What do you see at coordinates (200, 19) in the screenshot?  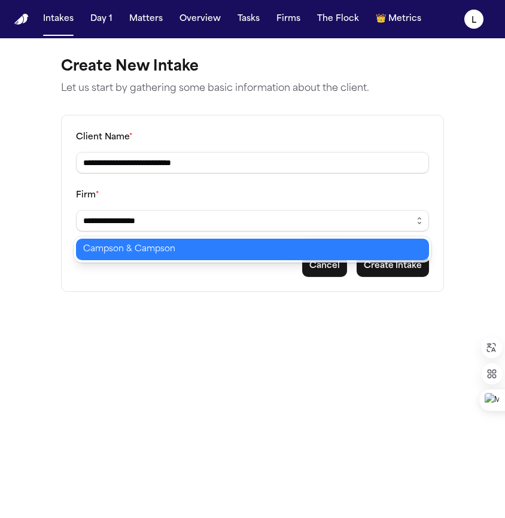 I see `button: Overview` at bounding box center [200, 19].